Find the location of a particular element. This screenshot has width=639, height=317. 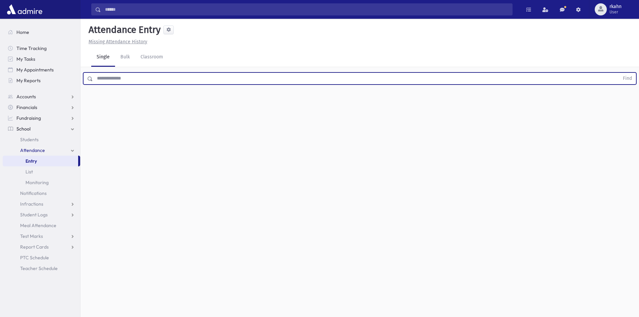

a: Financials is located at coordinates (41, 107).